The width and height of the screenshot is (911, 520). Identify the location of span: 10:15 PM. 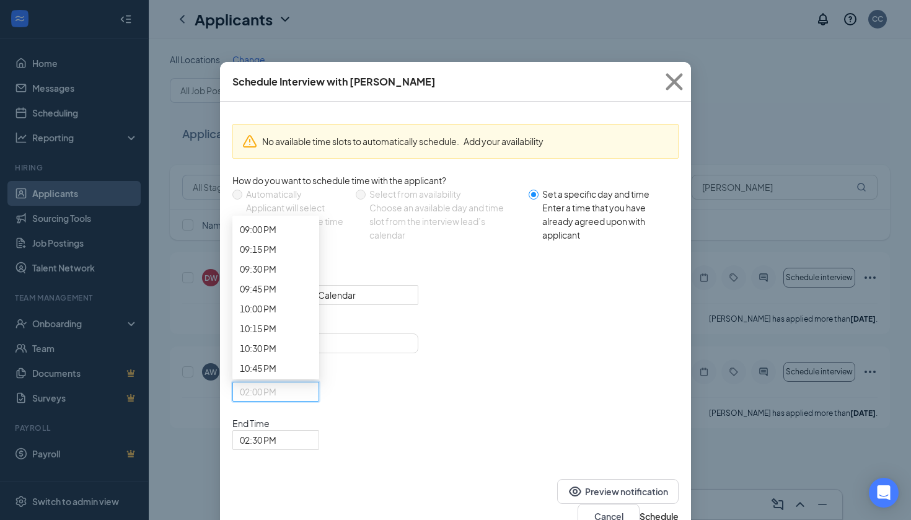
(258, 329).